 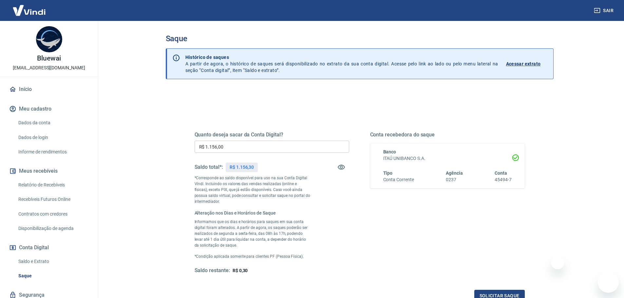 What do you see at coordinates (53, 199) in the screenshot?
I see `a: Recebíveis Futuros Online` at bounding box center [53, 199].